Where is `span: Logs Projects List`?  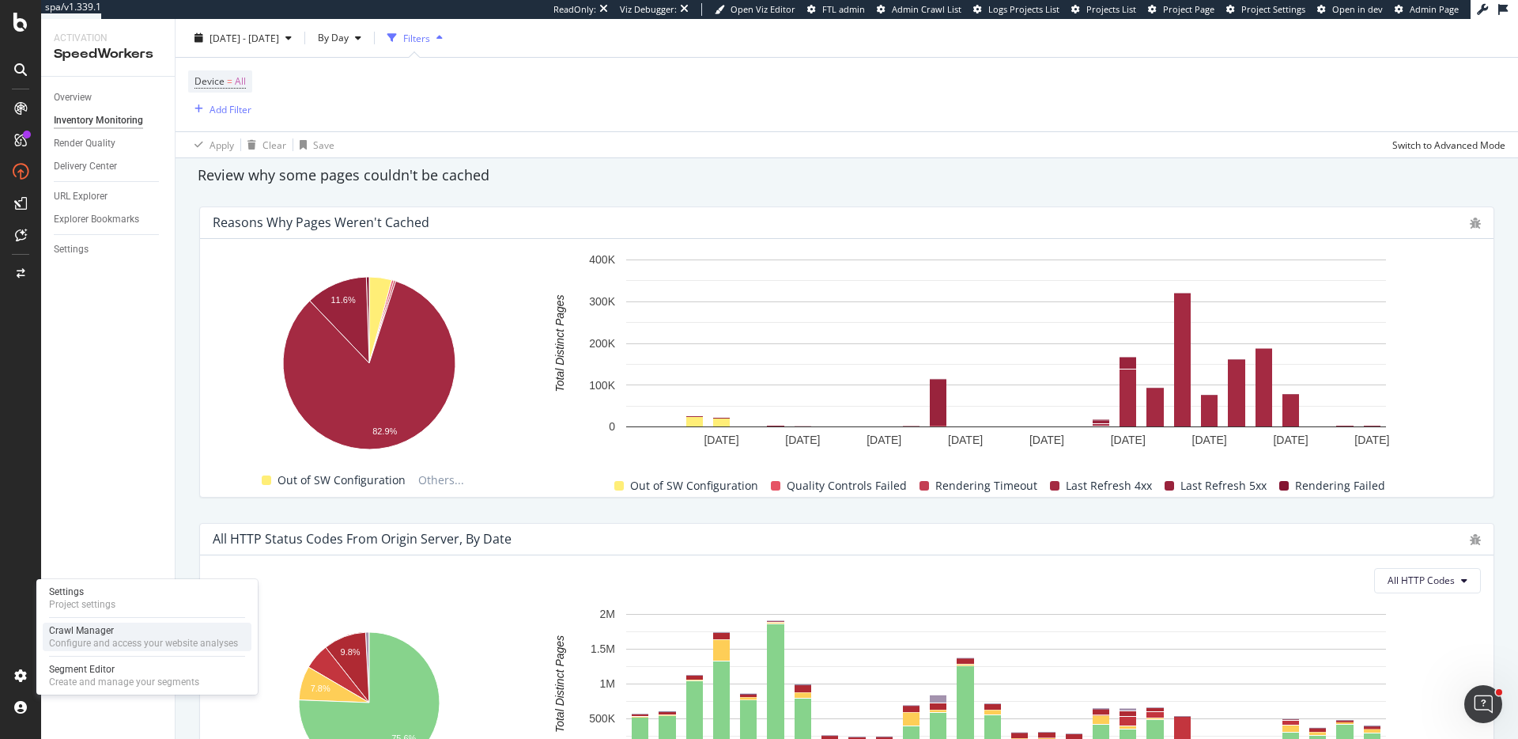
span: Logs Projects List is located at coordinates (1024, 9).